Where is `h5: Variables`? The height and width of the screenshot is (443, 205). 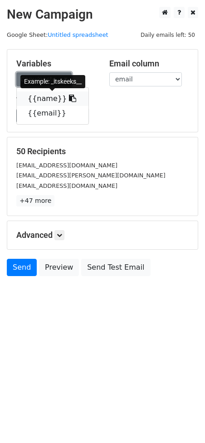 h5: Variables is located at coordinates (56, 64).